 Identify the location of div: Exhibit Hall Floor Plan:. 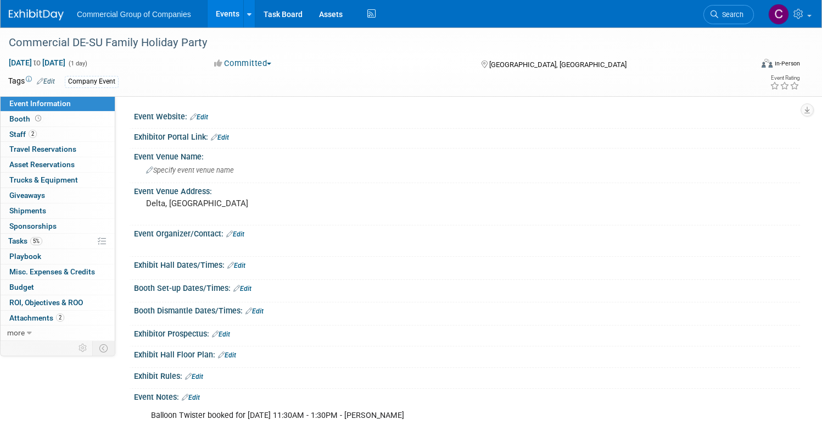
(467, 353).